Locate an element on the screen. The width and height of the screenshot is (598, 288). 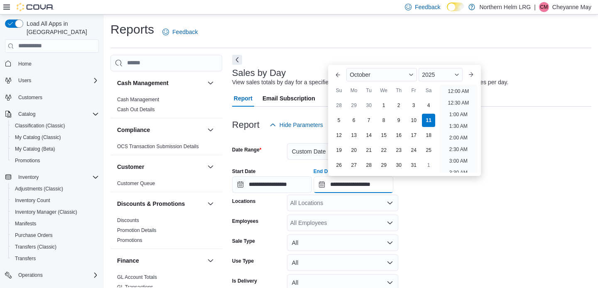
div: Th is located at coordinates (398, 90).